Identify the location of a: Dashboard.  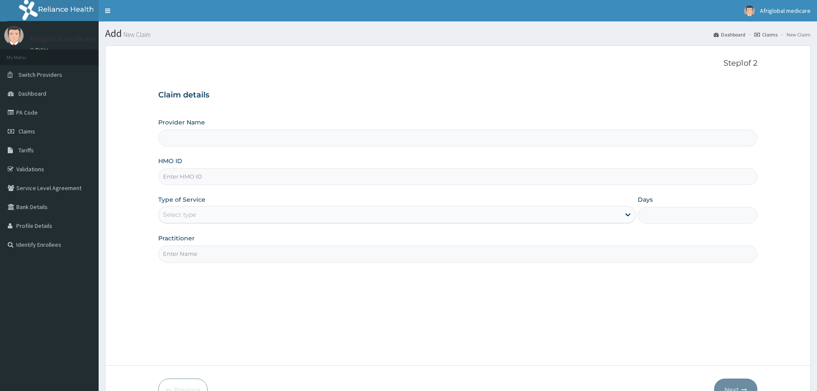
(730, 34).